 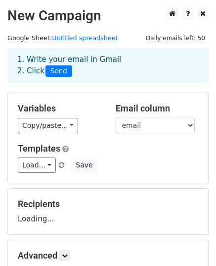 I want to click on a: Templates, so click(x=39, y=148).